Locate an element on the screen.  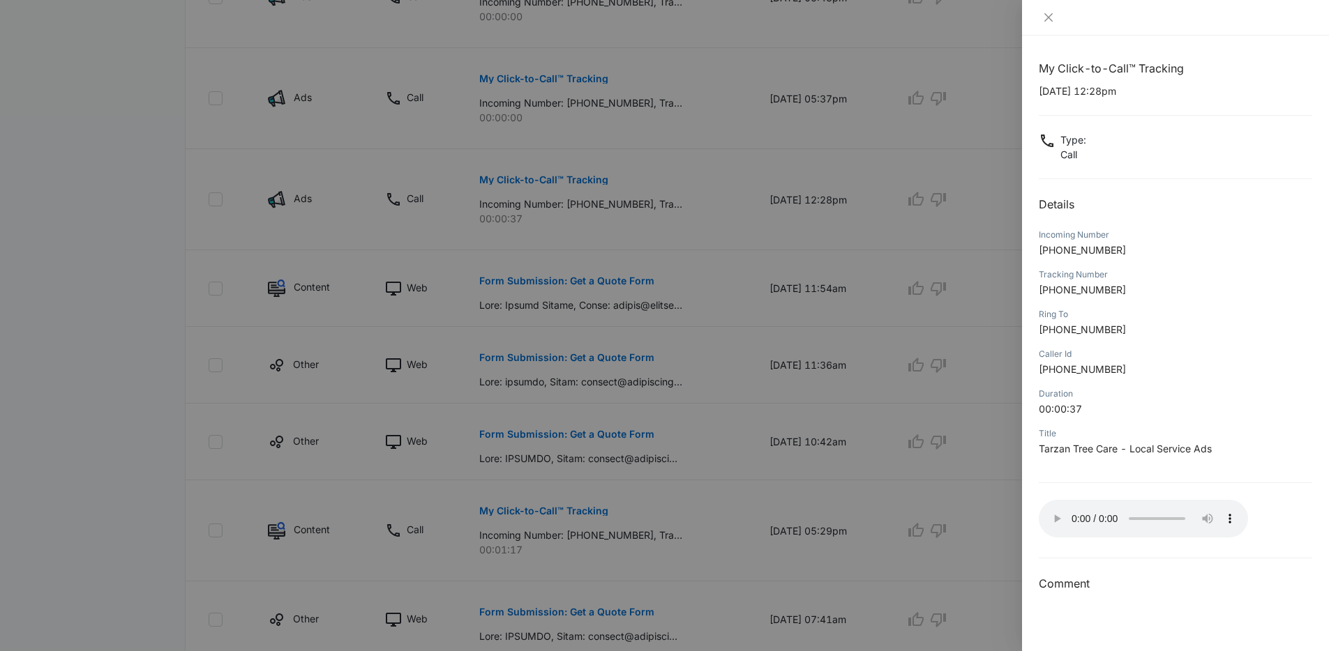
p: Call is located at coordinates (1073, 154).